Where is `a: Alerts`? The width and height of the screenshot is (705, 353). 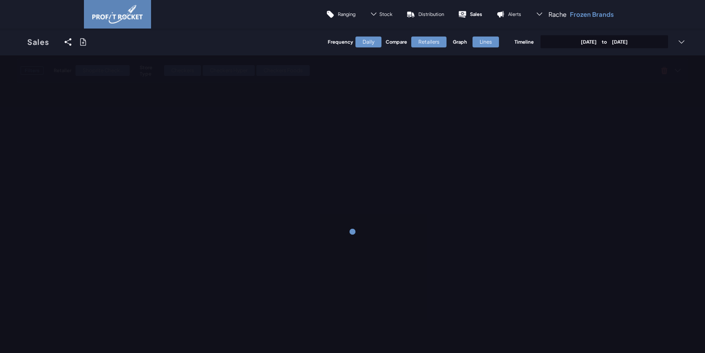 a: Alerts is located at coordinates (509, 14).